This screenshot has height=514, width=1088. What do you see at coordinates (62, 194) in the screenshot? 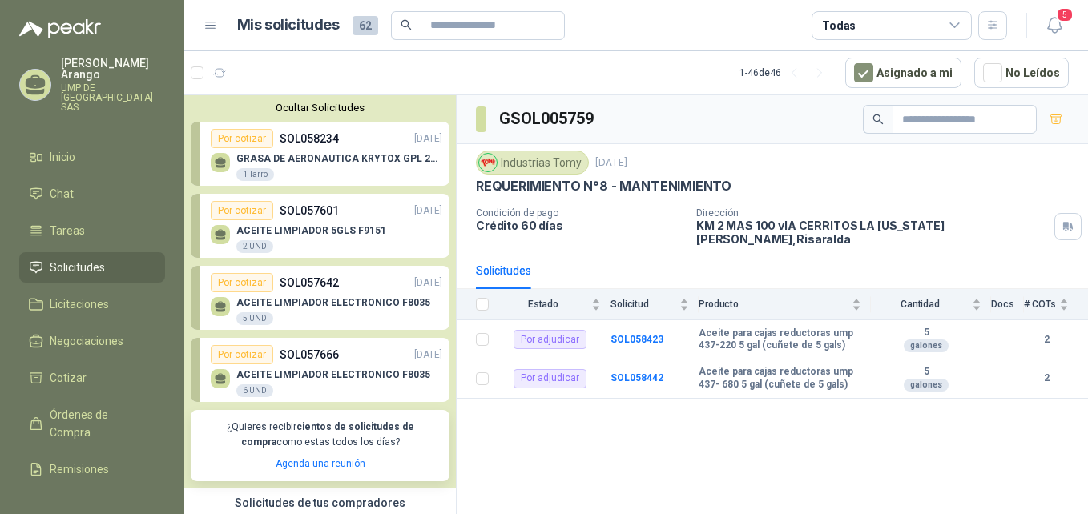
I see `span: Chat` at bounding box center [62, 194].